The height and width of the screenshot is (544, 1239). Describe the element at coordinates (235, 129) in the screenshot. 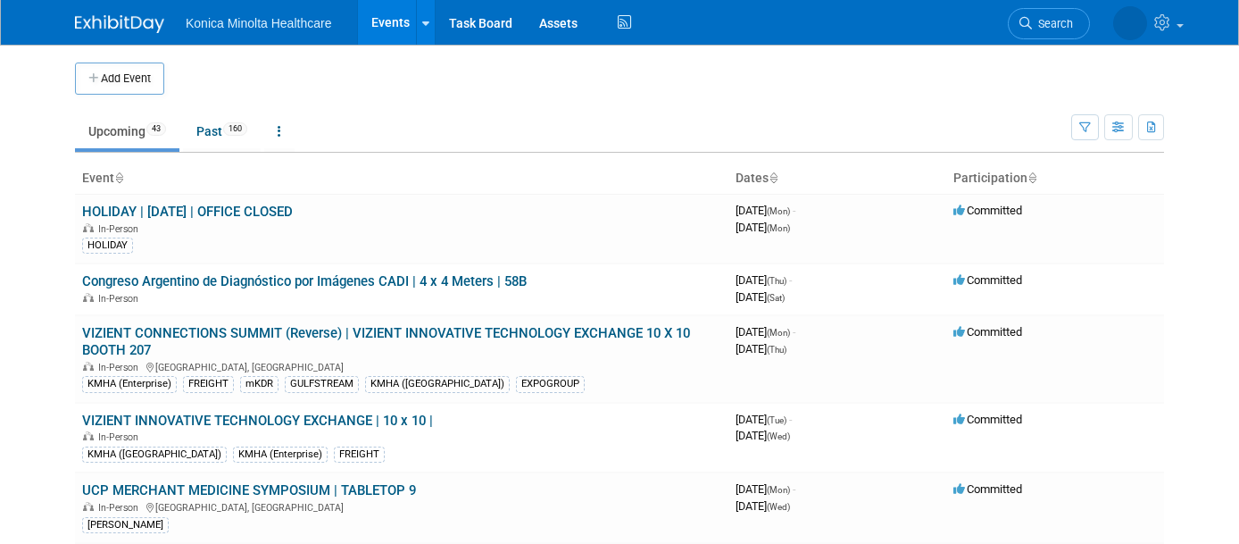

I see `span: 160` at that location.